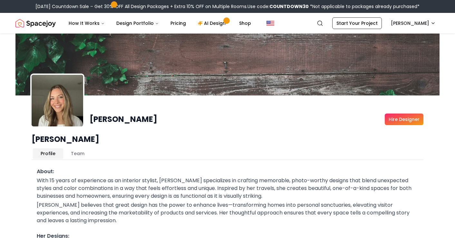 The image size is (455, 238). Describe the element at coordinates (178, 23) in the screenshot. I see `a: Pricing` at that location.